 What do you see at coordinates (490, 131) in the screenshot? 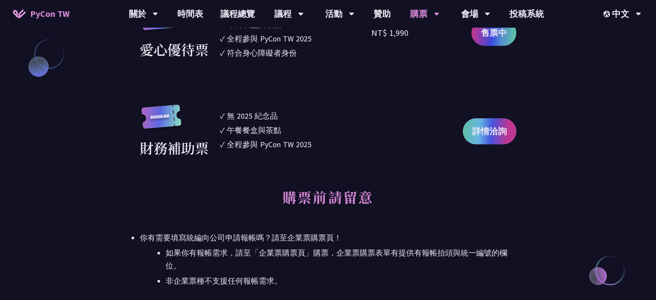
I see `span: 詳情洽詢` at bounding box center [490, 131].